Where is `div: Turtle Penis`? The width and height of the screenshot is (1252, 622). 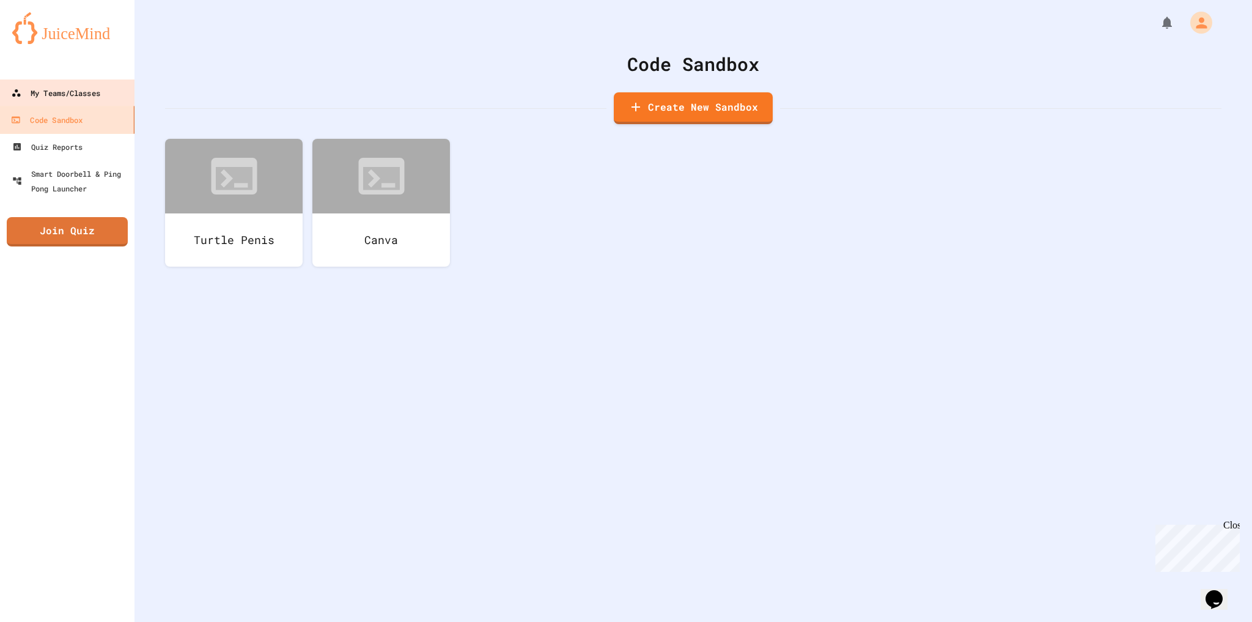 div: Turtle Penis is located at coordinates (234, 240).